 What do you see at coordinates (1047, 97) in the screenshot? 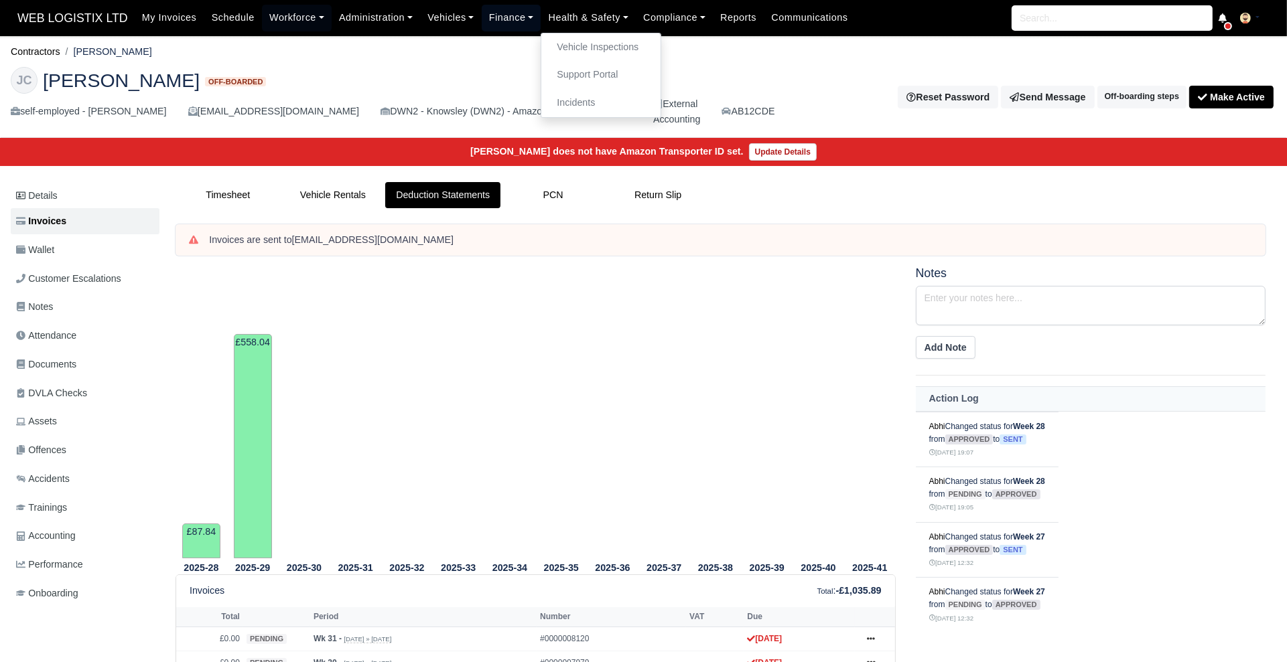
I see `a: Send Message` at bounding box center [1047, 97].